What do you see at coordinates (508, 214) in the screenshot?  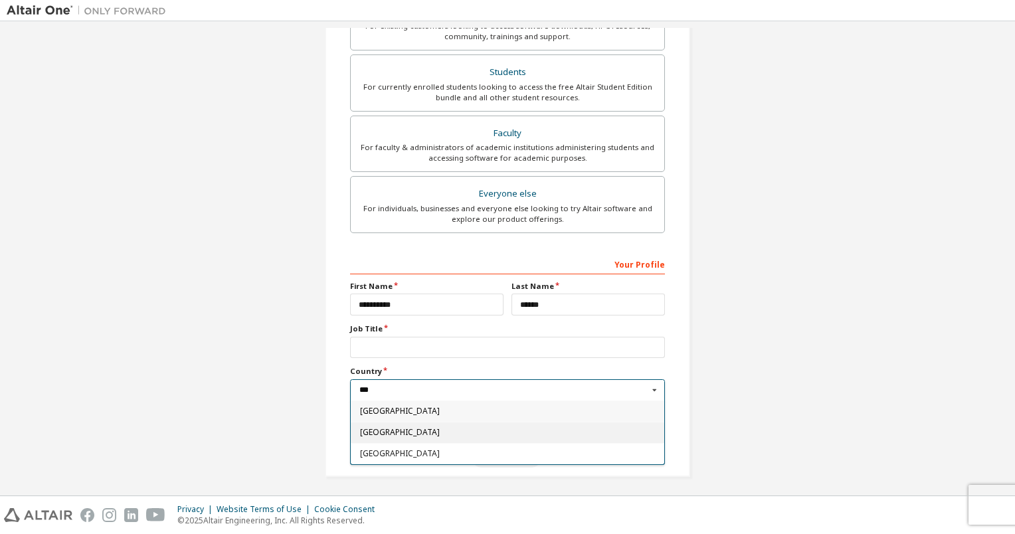 I see `div: For individuals, businesses and everyone else looking to try Altair software and explore our prod...` at bounding box center [508, 214].